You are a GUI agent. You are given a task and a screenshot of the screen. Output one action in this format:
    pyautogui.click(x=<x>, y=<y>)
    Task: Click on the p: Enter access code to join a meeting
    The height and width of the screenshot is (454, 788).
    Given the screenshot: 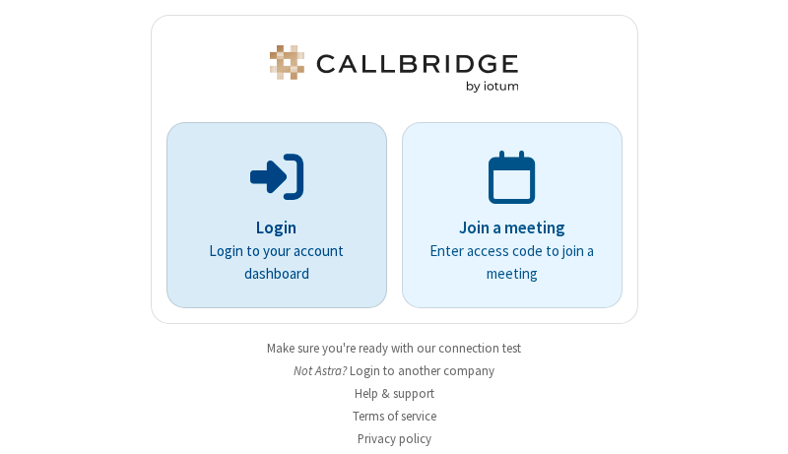 What is the action you would take?
    pyautogui.click(x=512, y=262)
    